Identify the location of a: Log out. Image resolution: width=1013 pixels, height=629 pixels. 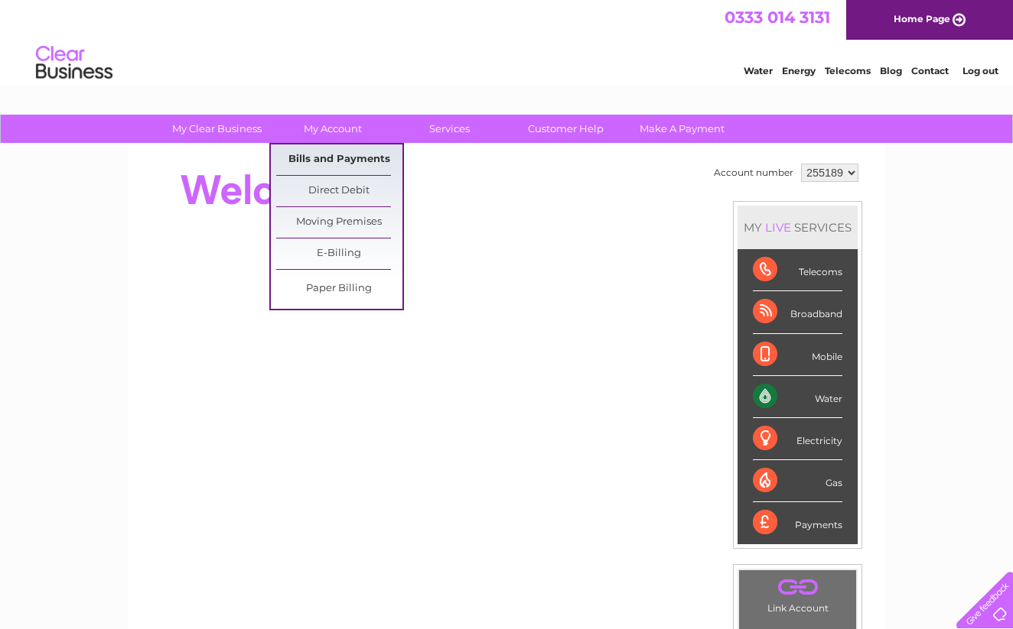
(980, 70).